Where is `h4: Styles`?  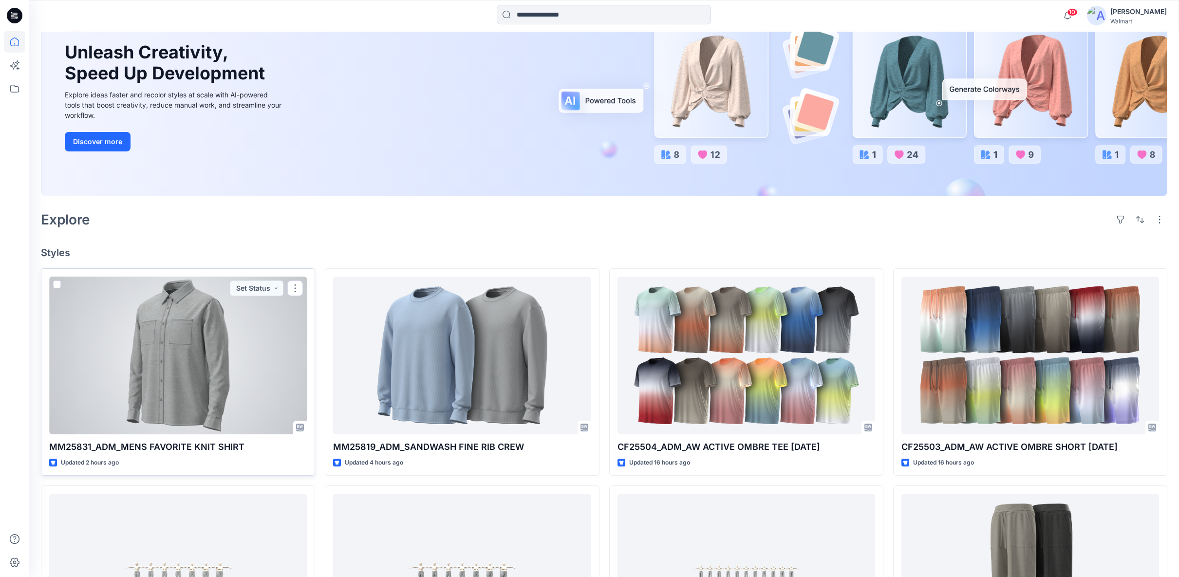
h4: Styles is located at coordinates (604, 253).